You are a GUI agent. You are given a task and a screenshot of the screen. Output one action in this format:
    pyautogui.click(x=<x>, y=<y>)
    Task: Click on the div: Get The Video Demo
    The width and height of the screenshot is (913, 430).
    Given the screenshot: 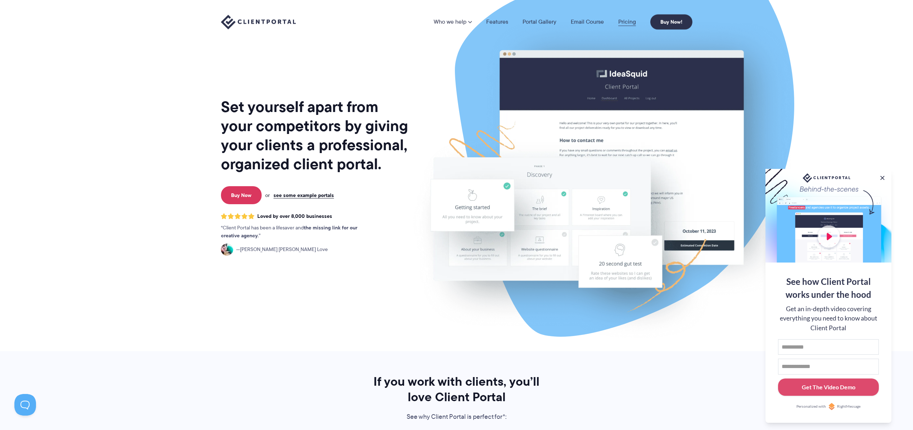 What is the action you would take?
    pyautogui.click(x=829, y=387)
    